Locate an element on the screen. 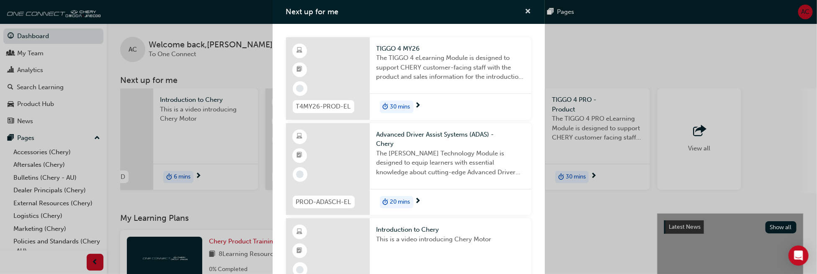 The image size is (817, 274). span: 20 mins is located at coordinates (400, 202).